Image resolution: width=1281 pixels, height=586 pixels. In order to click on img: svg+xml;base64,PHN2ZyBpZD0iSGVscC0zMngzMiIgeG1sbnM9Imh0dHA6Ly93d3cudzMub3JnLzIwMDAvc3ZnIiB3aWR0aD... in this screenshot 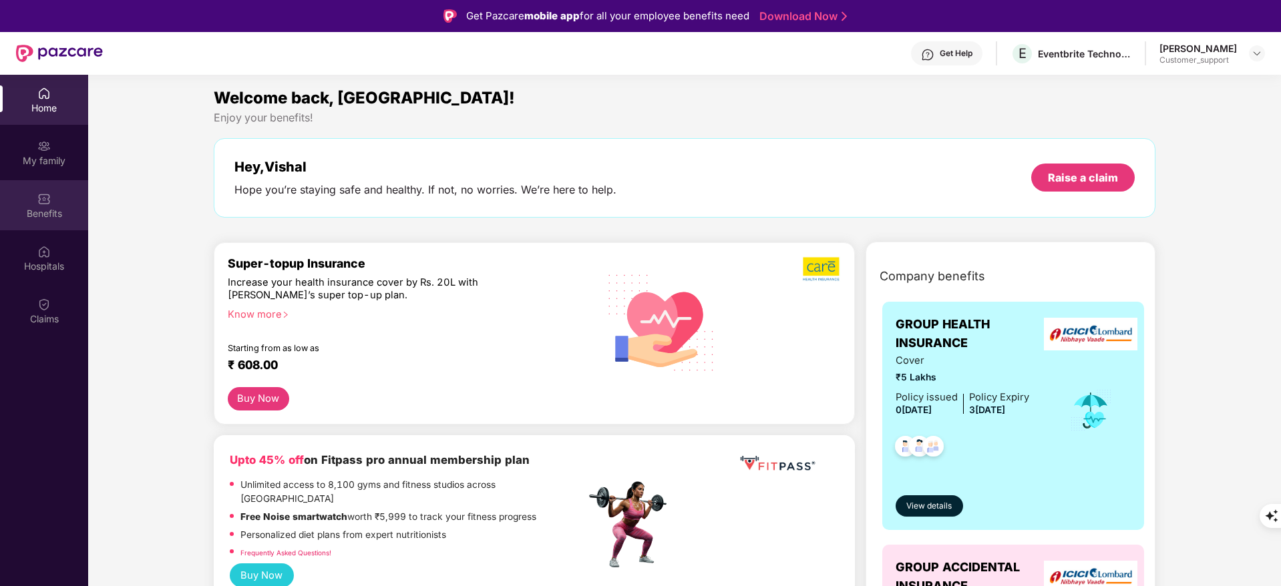, I will do `click(927, 55)`.